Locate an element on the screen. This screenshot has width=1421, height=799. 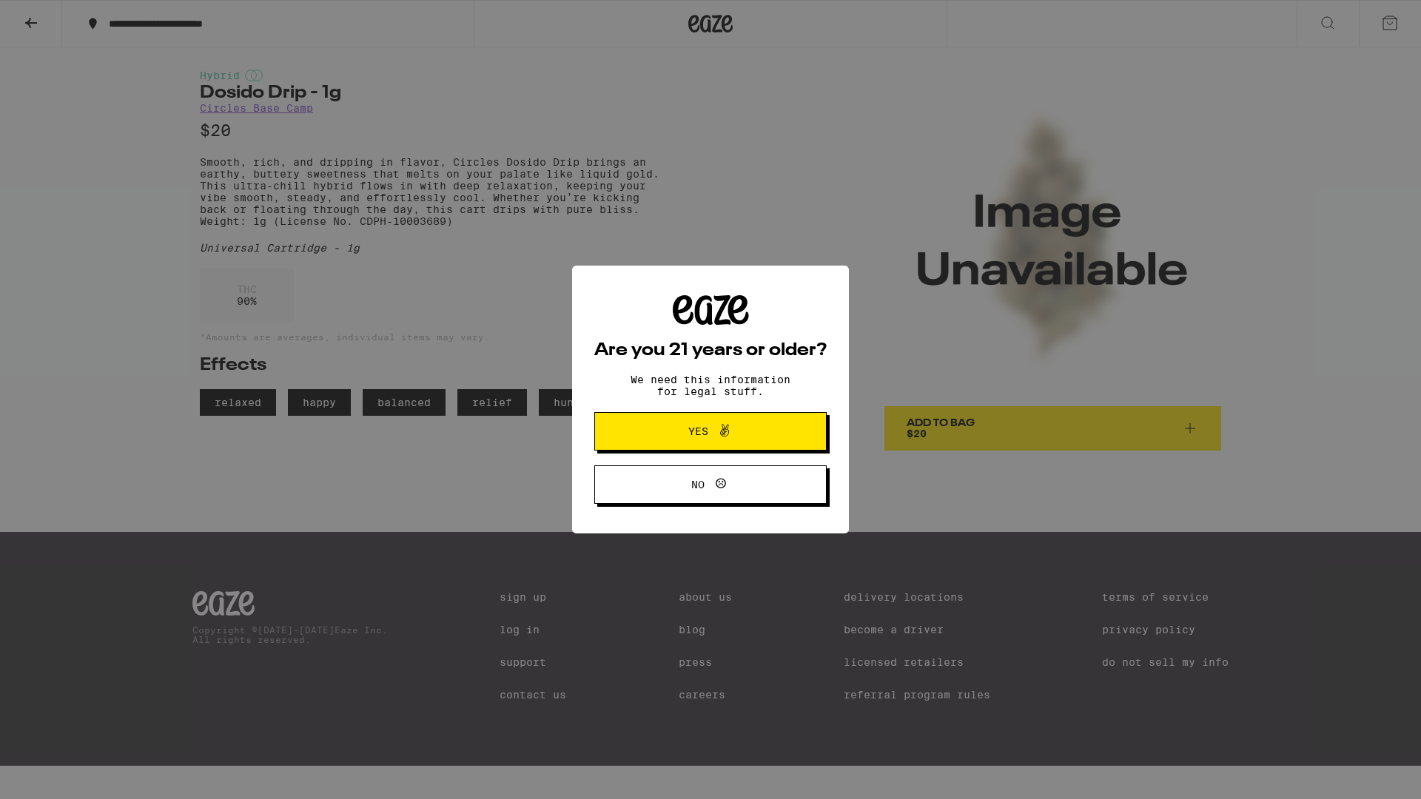
p: We need this information for legal stuff. is located at coordinates (710, 386).